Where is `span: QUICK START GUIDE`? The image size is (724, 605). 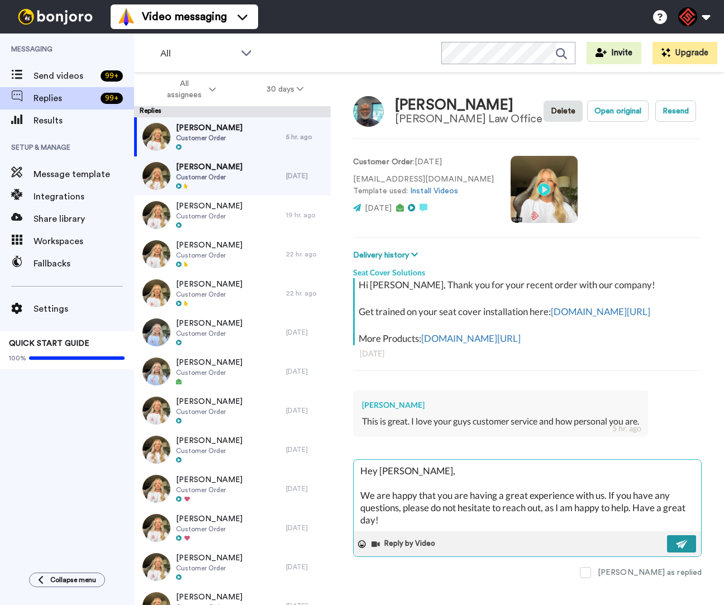
span: QUICK START GUIDE is located at coordinates (49, 344).